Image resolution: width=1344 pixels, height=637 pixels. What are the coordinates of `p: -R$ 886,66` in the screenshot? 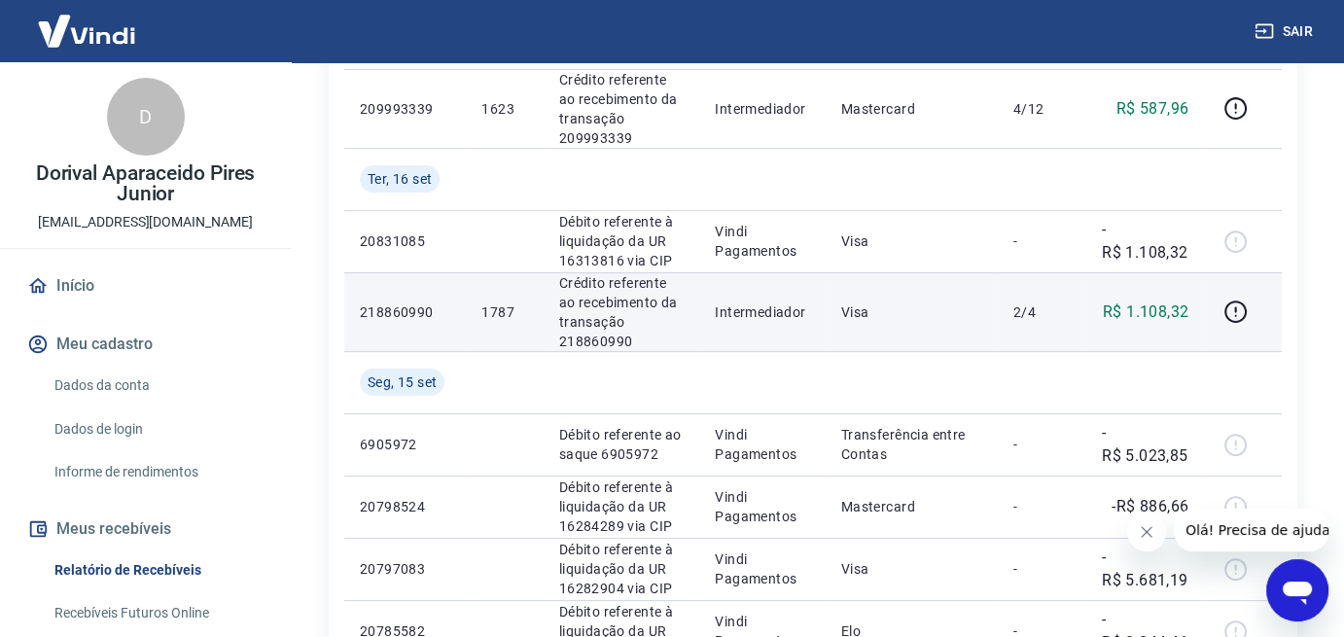 It's located at (1149, 507).